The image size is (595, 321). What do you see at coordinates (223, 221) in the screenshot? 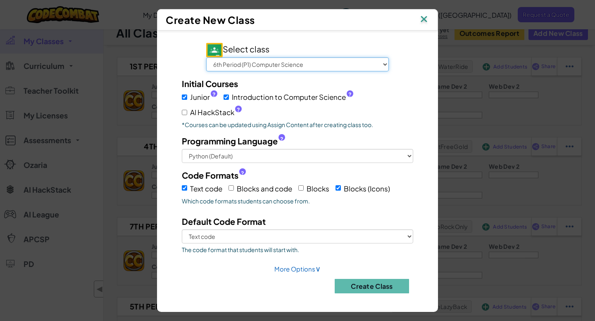
I see `span: Default Code Format` at bounding box center [223, 221].